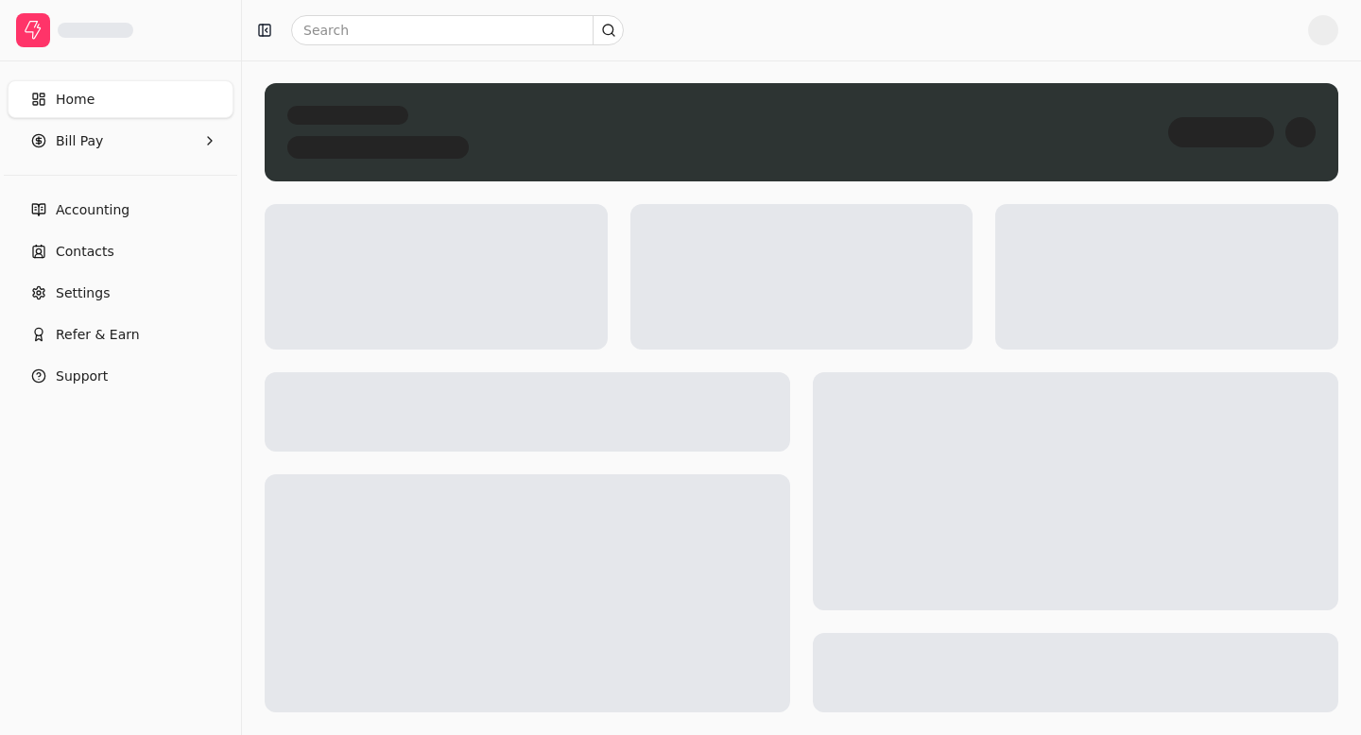  I want to click on span: Settings, so click(82, 293).